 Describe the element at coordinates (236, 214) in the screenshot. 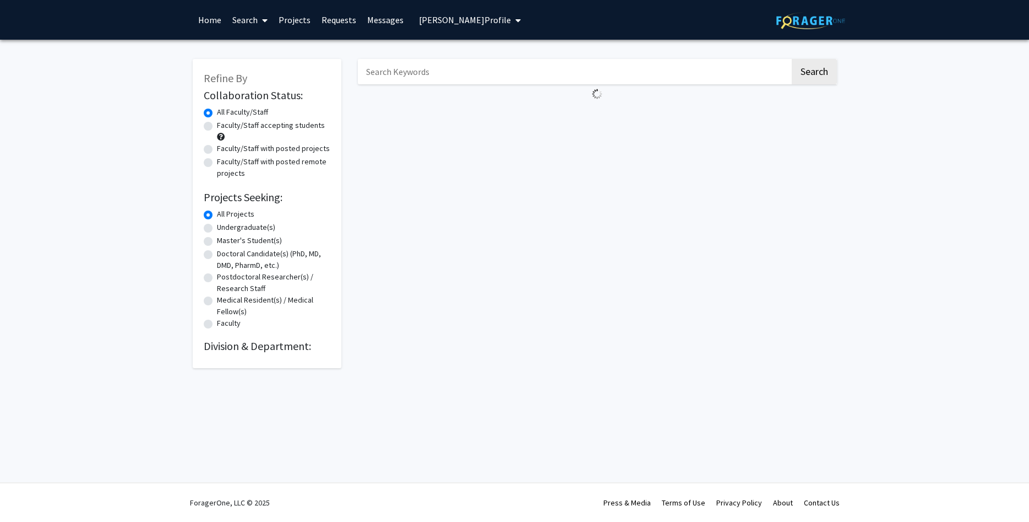

I see `label: All Projects` at that location.